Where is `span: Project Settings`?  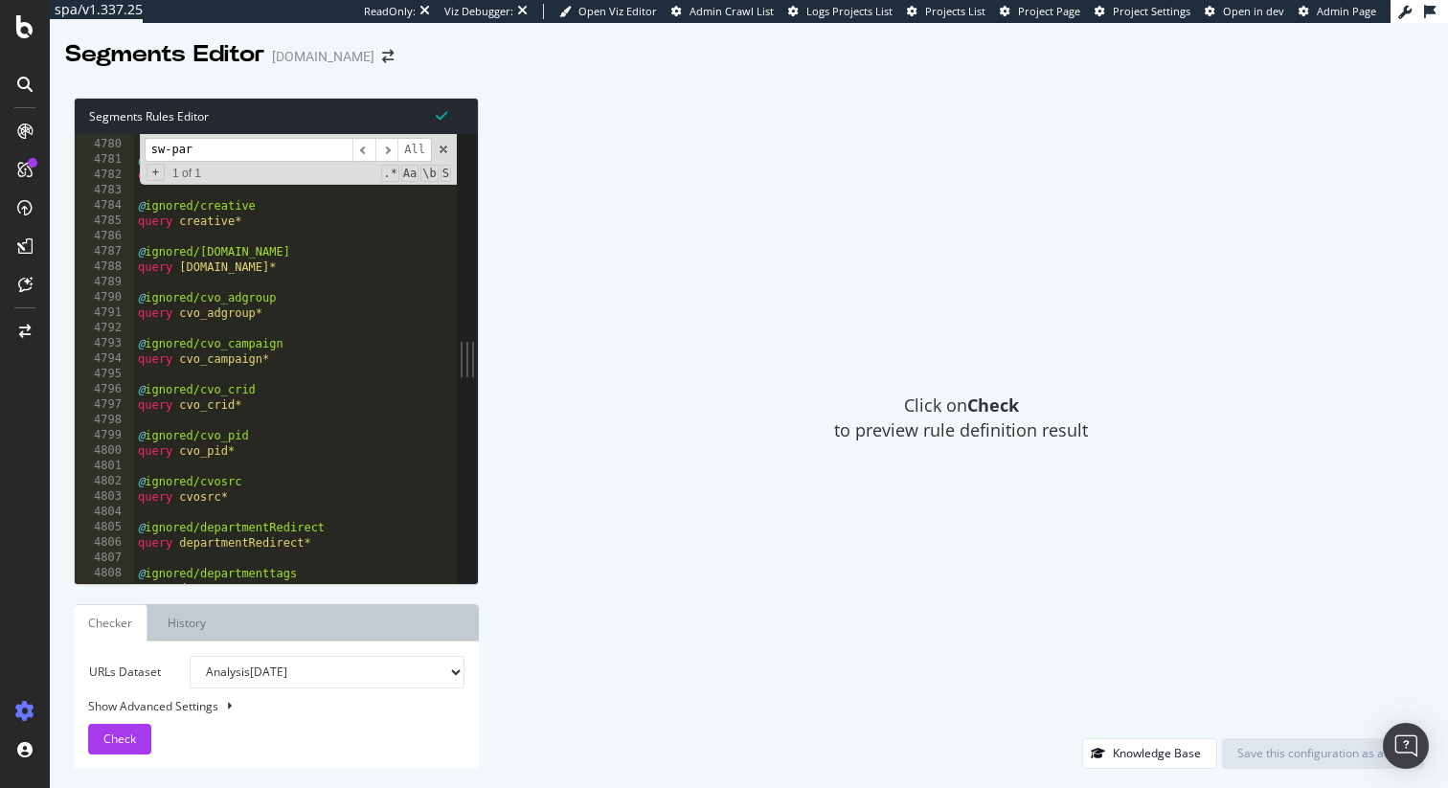 span: Project Settings is located at coordinates (1151, 11).